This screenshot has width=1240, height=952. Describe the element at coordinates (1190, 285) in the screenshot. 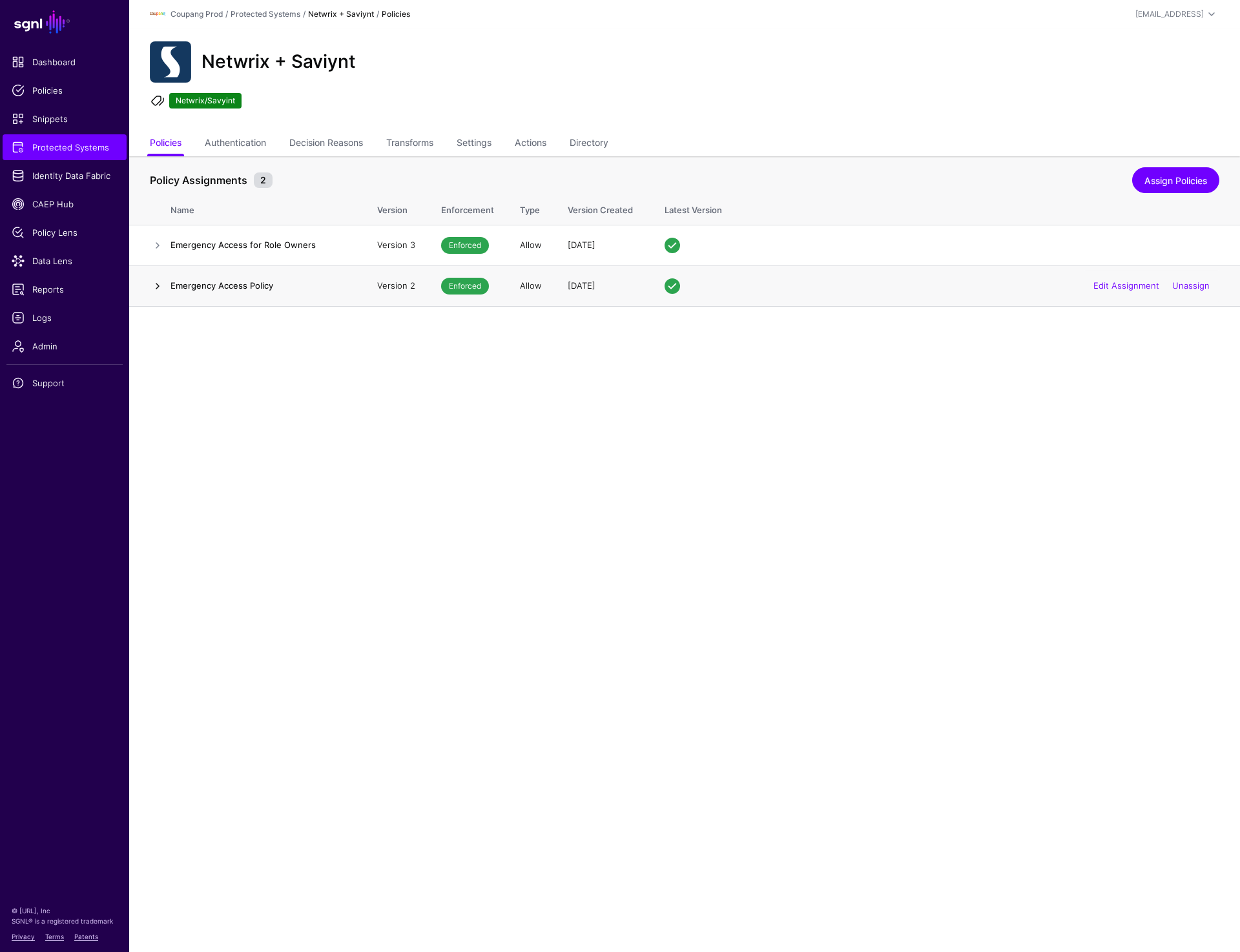

I see `a: Unassign` at that location.